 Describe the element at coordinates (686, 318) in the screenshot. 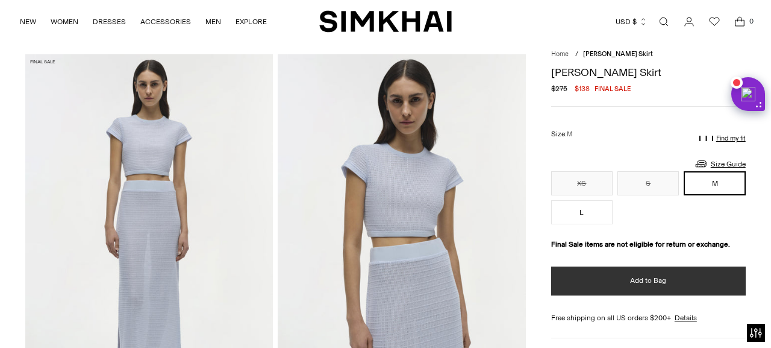

I see `a: Details` at that location.